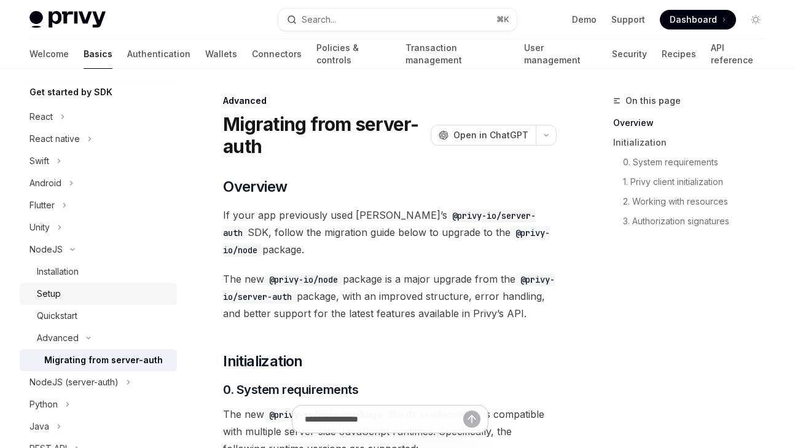  What do you see at coordinates (221, 54) in the screenshot?
I see `a: Wallets` at bounding box center [221, 54].